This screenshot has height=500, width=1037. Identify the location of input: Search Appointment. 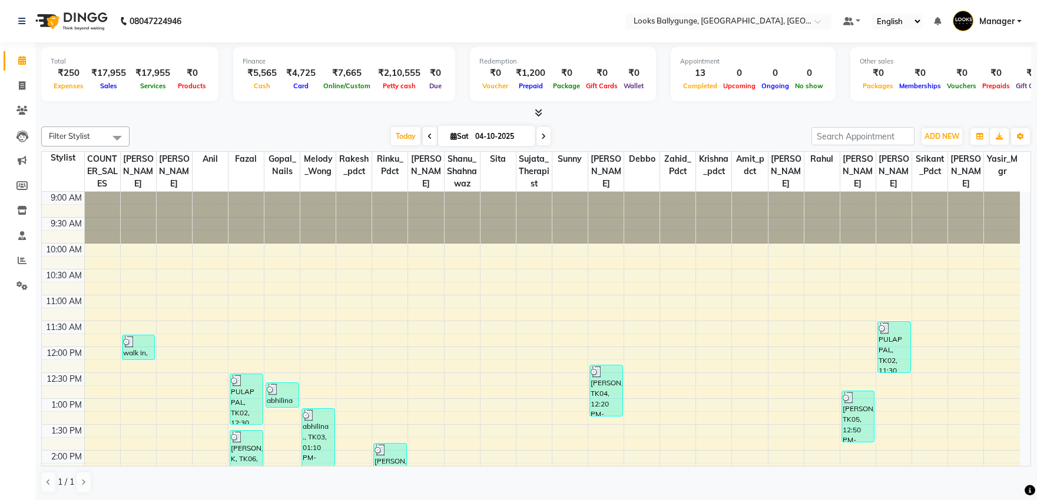
(863, 136).